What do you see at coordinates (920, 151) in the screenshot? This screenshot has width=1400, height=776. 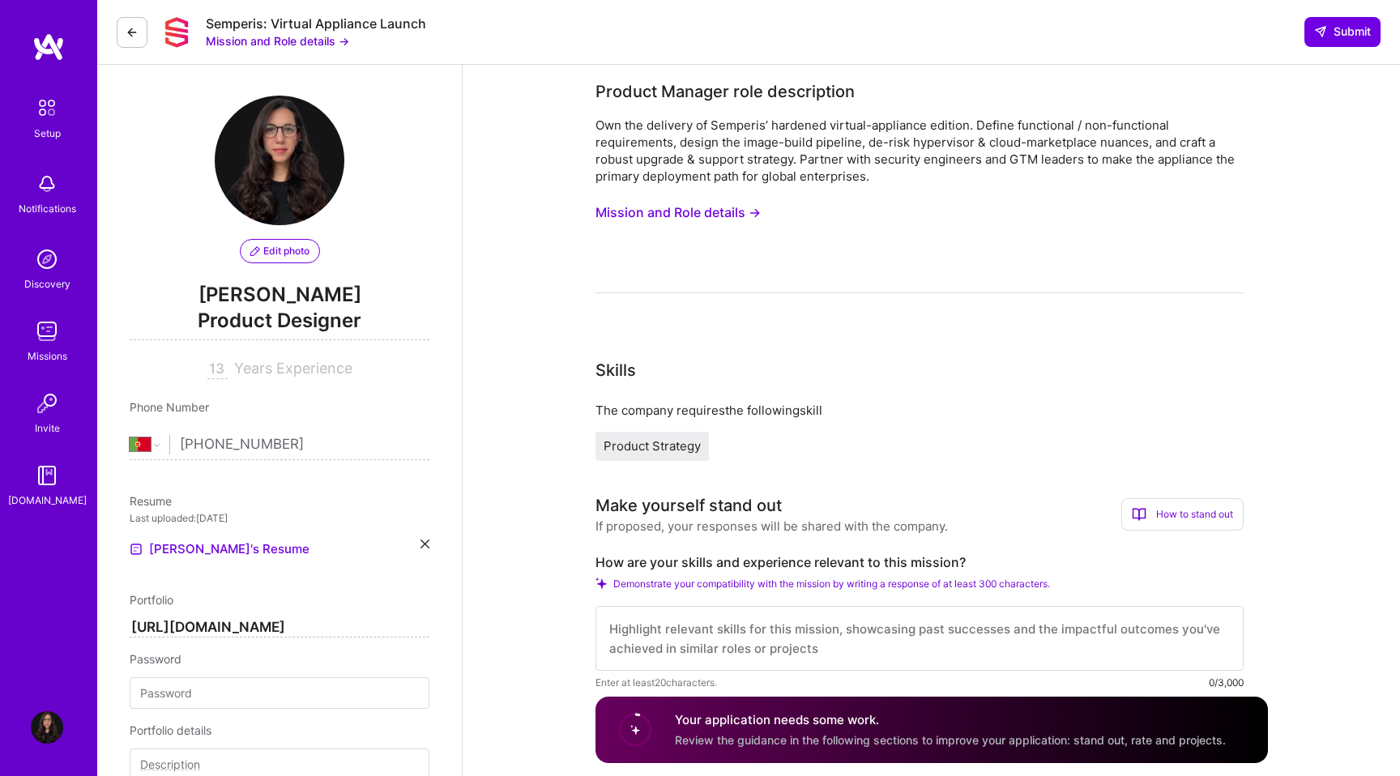 I see `div: Own the delivery of Semperis’ hardened virtual-appliance edition. Define functional / non-functio...` at bounding box center [920, 151].